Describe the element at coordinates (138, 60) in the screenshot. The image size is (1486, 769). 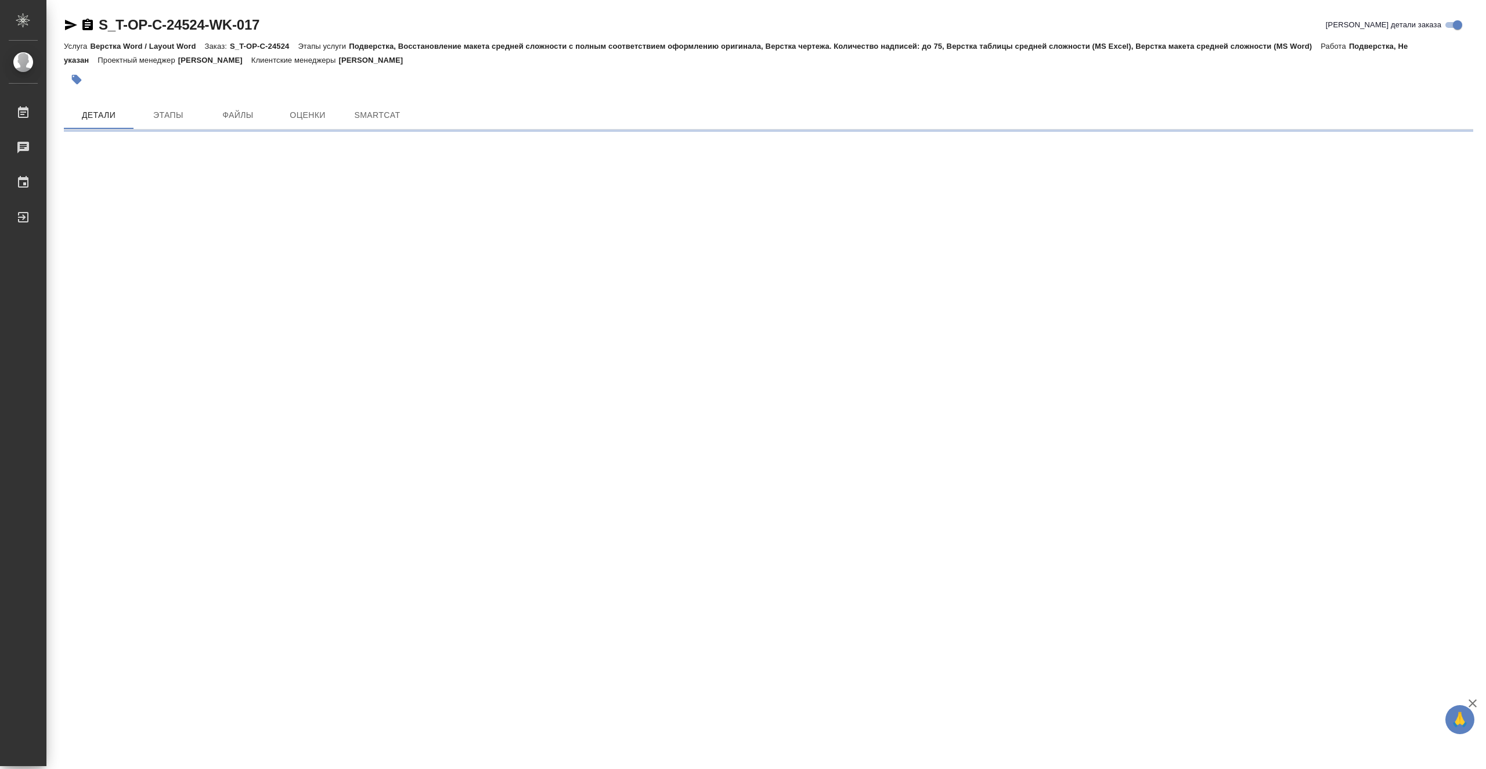
I see `p: Проектный менеджер` at that location.